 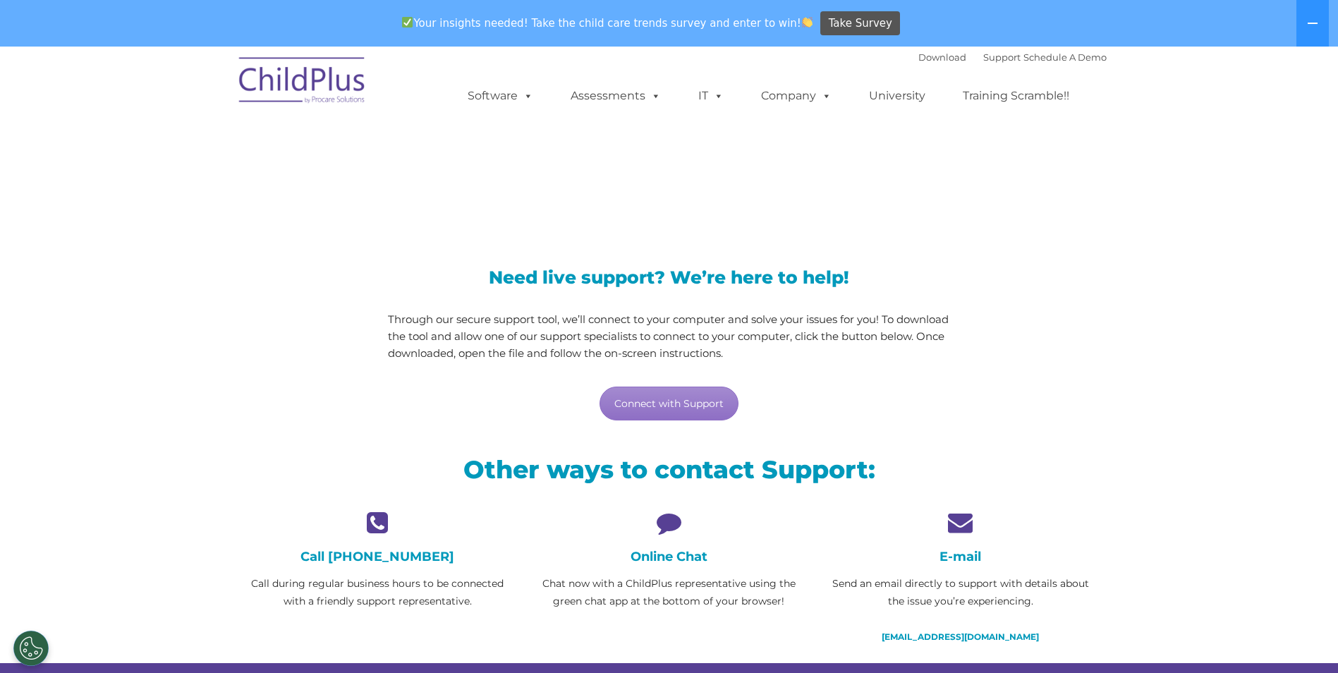 What do you see at coordinates (303, 83) in the screenshot?
I see `img: ChildPlus by Procare Solutions` at bounding box center [303, 83].